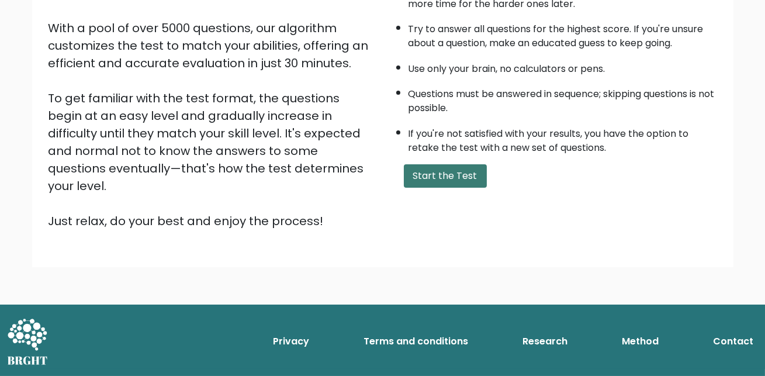  What do you see at coordinates (732, 341) in the screenshot?
I see `a: Contact` at bounding box center [732, 341].